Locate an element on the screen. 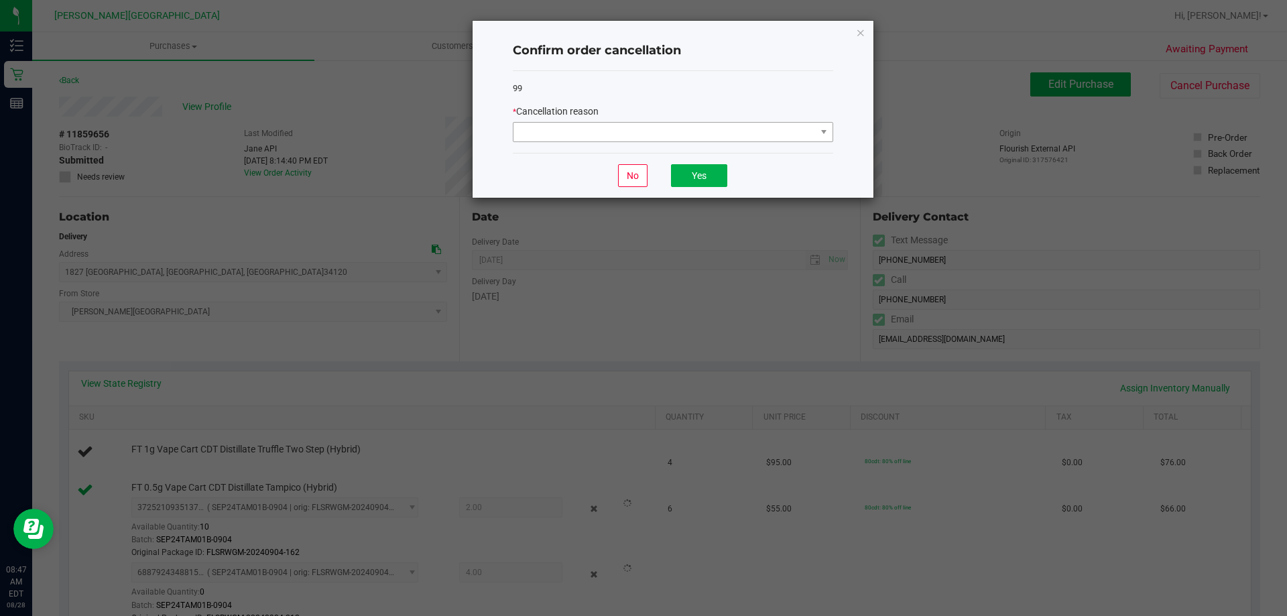 Image resolution: width=1287 pixels, height=616 pixels. h4: Confirm order cancellation is located at coordinates (673, 51).